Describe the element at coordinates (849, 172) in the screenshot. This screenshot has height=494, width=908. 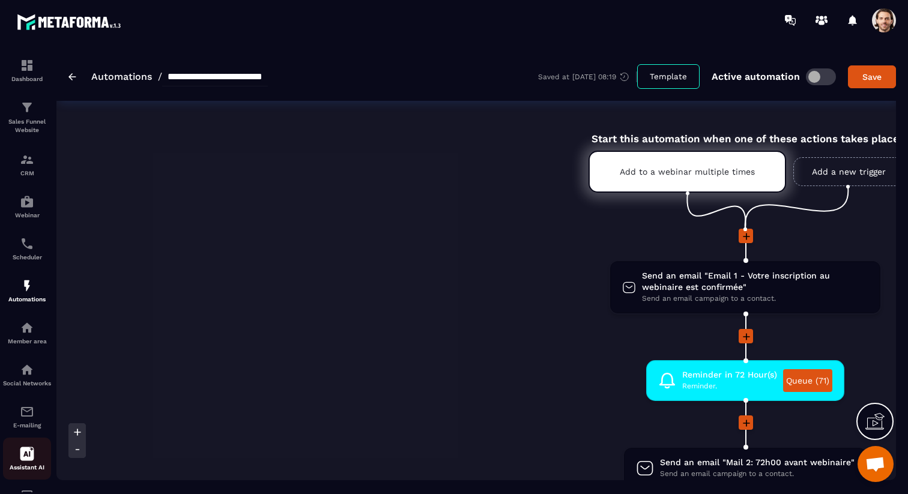
I see `a: Add a new trigger` at that location.